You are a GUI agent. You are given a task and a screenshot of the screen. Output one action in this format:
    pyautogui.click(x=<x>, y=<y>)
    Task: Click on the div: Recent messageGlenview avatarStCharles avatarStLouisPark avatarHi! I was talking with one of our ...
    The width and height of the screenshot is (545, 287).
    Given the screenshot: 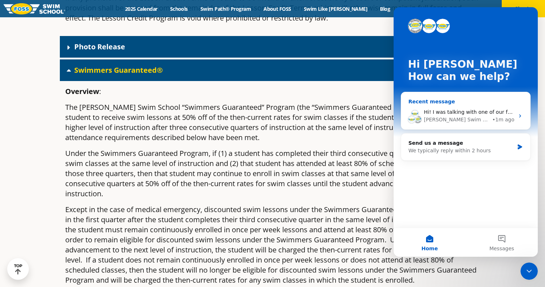 What is the action you would take?
    pyautogui.click(x=72, y=103)
    